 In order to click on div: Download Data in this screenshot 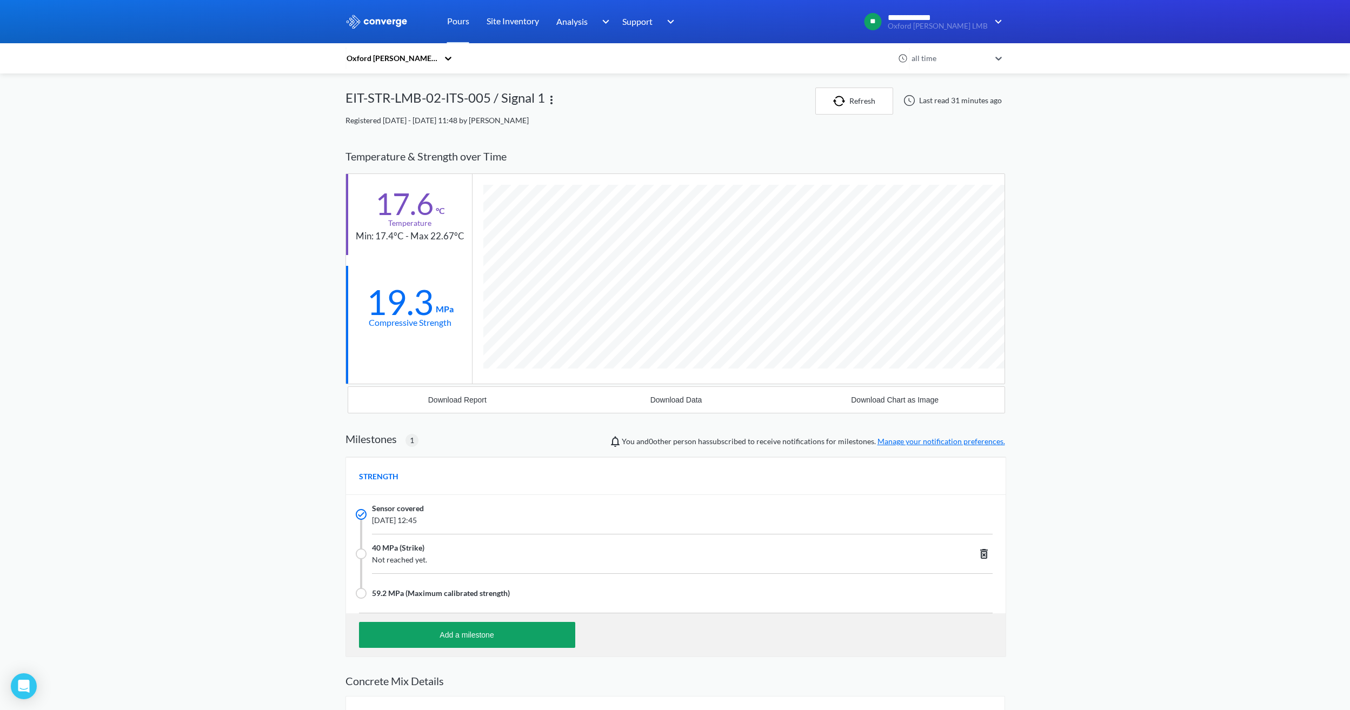, I will do `click(676, 400)`.